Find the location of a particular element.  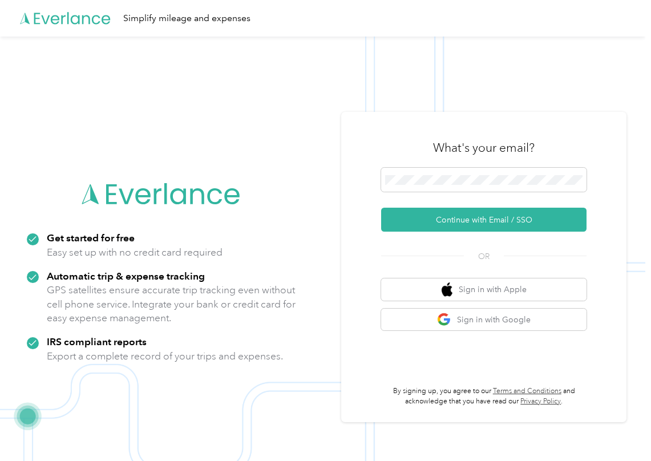

strong: Get started for free is located at coordinates (91, 237).